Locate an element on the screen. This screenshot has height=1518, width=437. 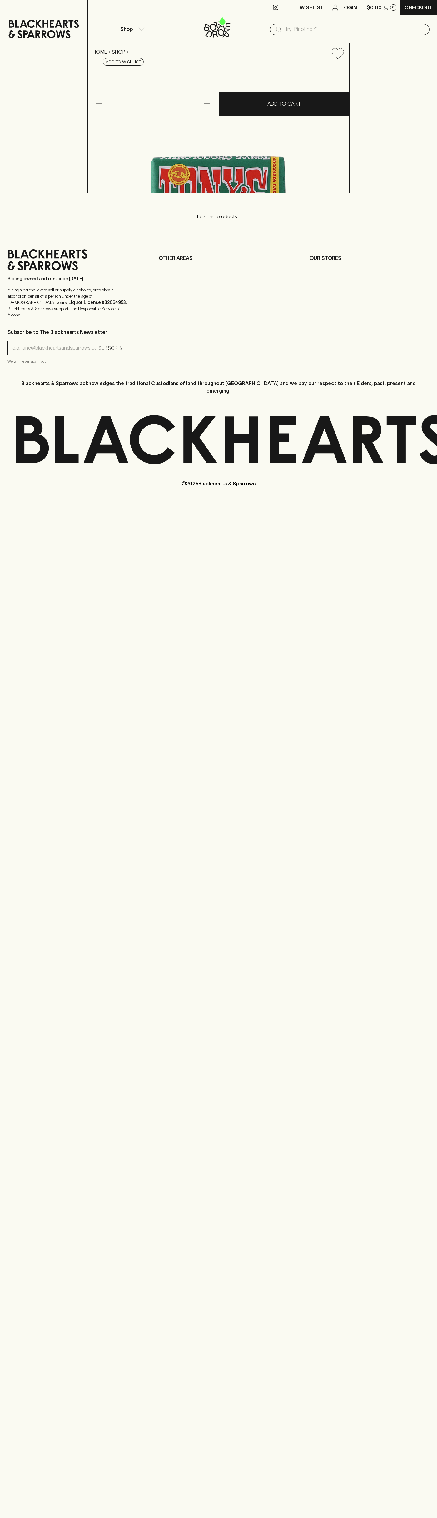
p: OUR STORES is located at coordinates (369, 258).